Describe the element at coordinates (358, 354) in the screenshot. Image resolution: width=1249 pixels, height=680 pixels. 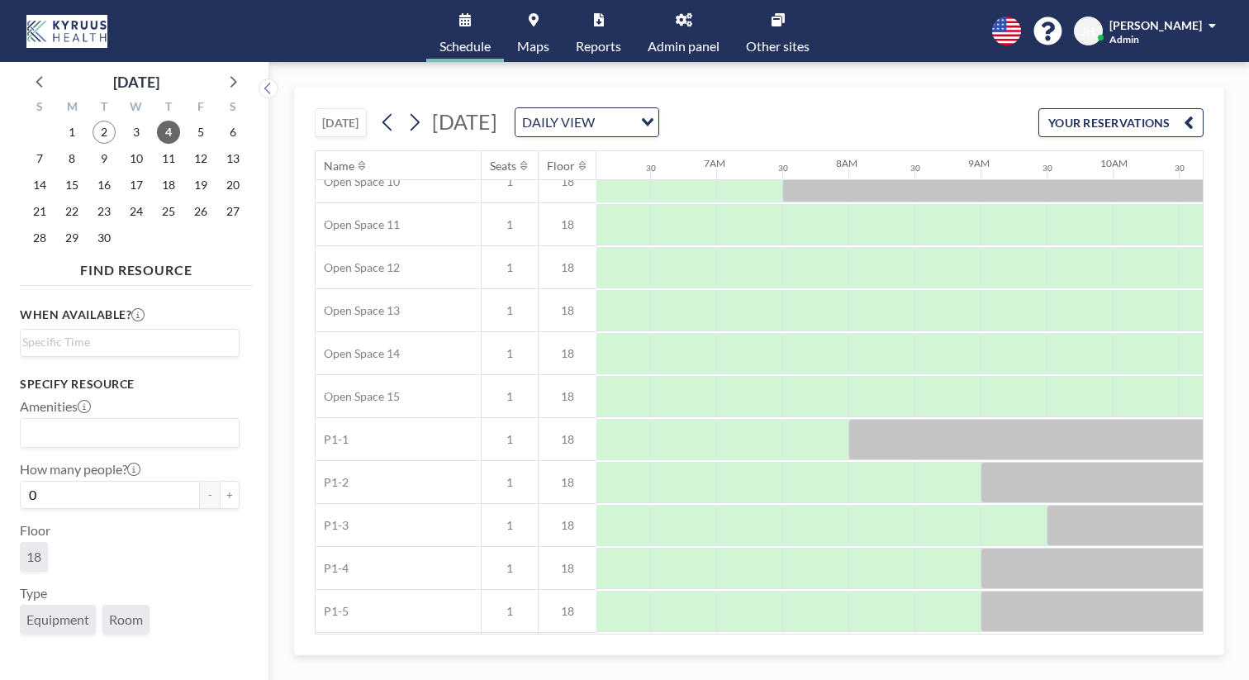
I see `span: Open Space 14` at that location.